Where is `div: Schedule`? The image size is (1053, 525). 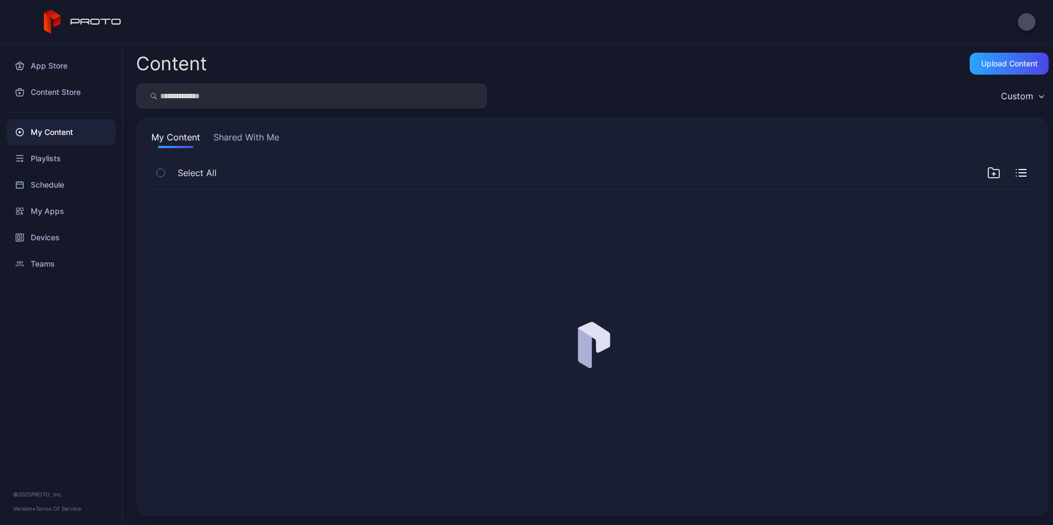
div: Schedule is located at coordinates (61, 185).